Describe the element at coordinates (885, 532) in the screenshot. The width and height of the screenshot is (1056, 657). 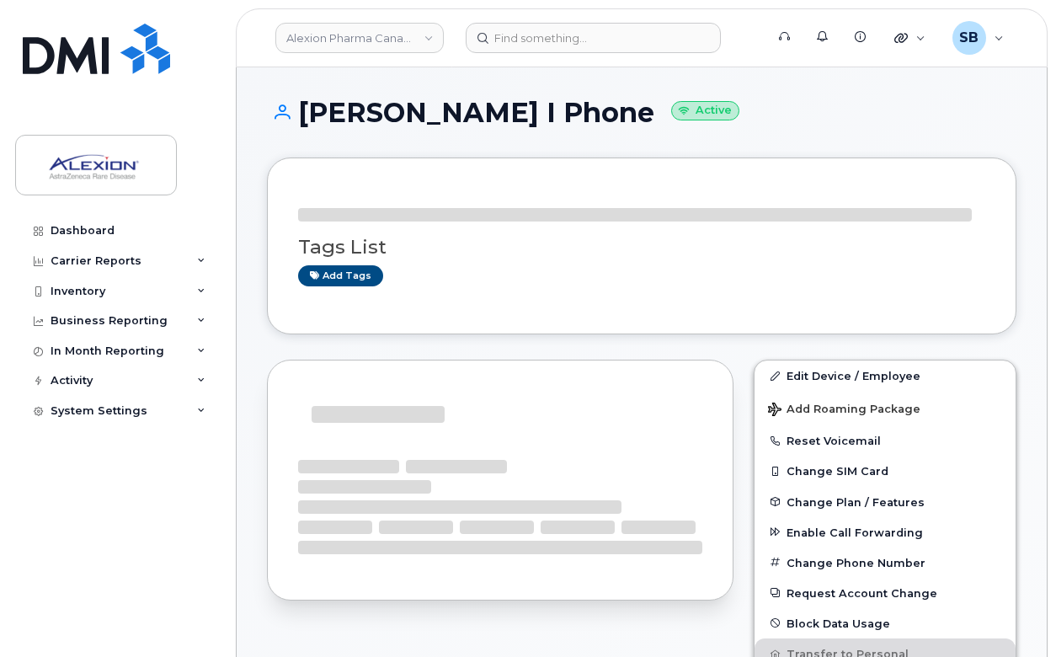
I see `button: Enable Call Forwarding` at that location.